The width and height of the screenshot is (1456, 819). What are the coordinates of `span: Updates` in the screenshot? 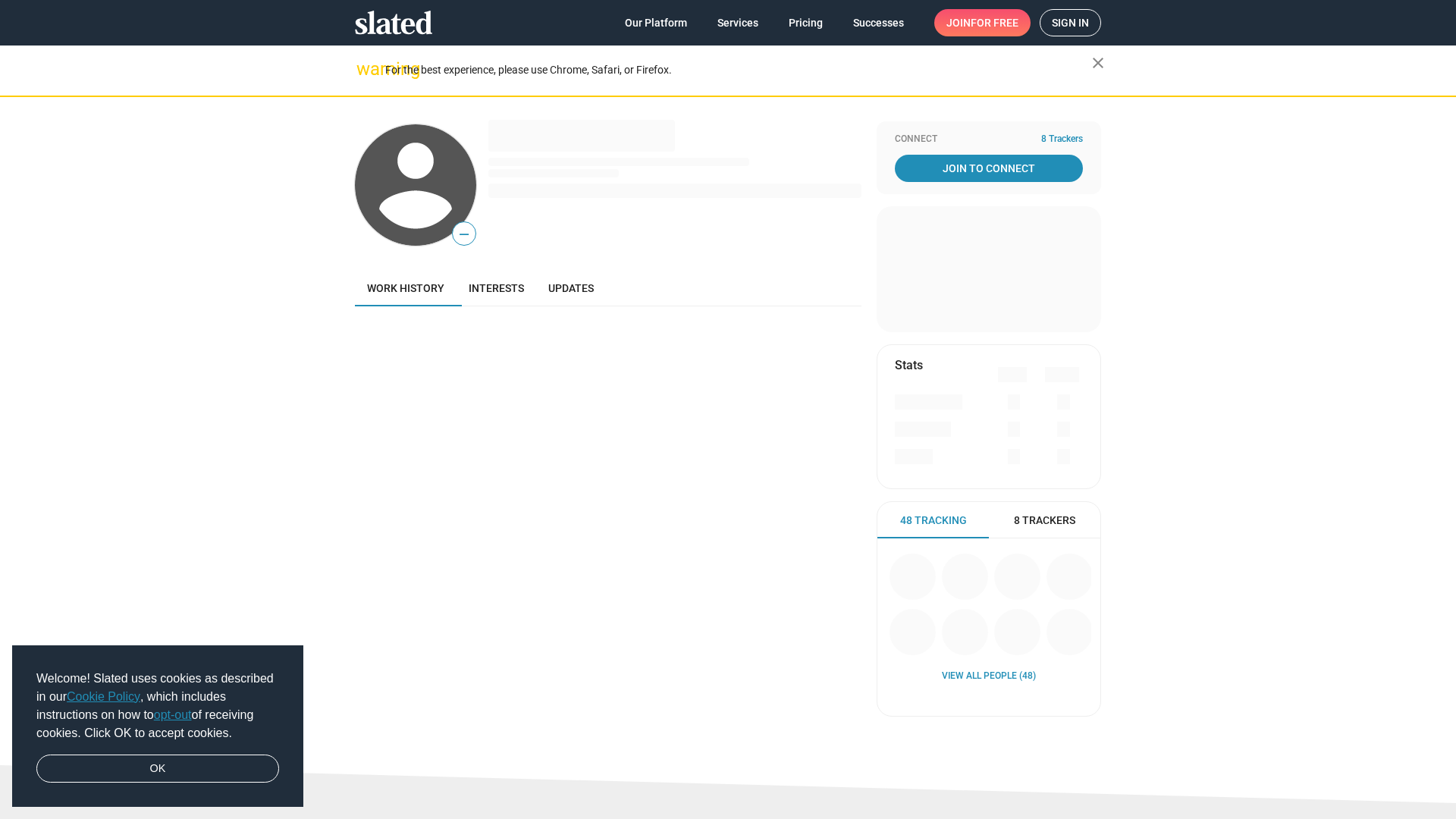 It's located at (571, 288).